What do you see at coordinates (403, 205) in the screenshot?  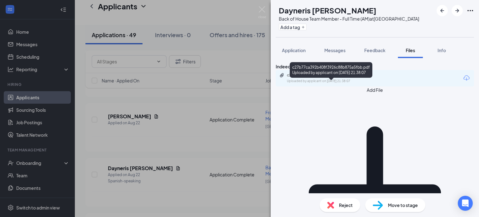 I see `span: Move to stage` at bounding box center [403, 205].